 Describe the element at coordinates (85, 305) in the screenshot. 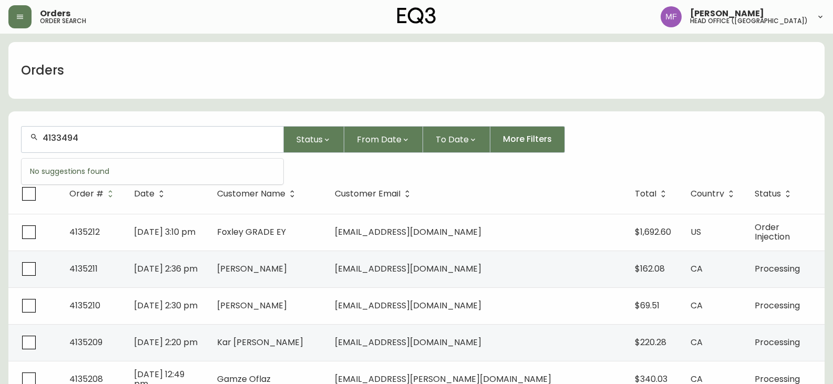

I see `span: 4135210` at that location.